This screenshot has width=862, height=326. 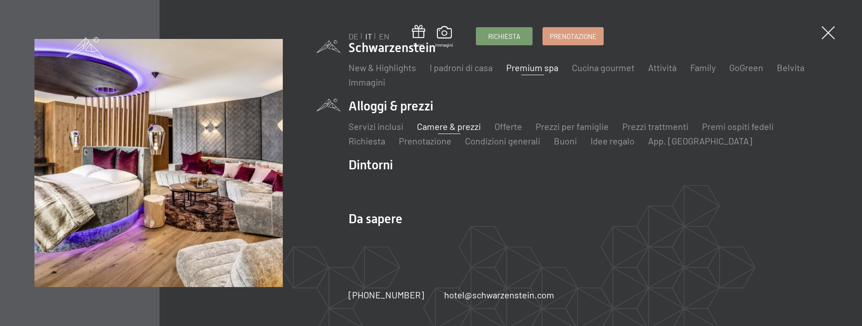 What do you see at coordinates (573, 36) in the screenshot?
I see `span: Prenotazione` at bounding box center [573, 36].